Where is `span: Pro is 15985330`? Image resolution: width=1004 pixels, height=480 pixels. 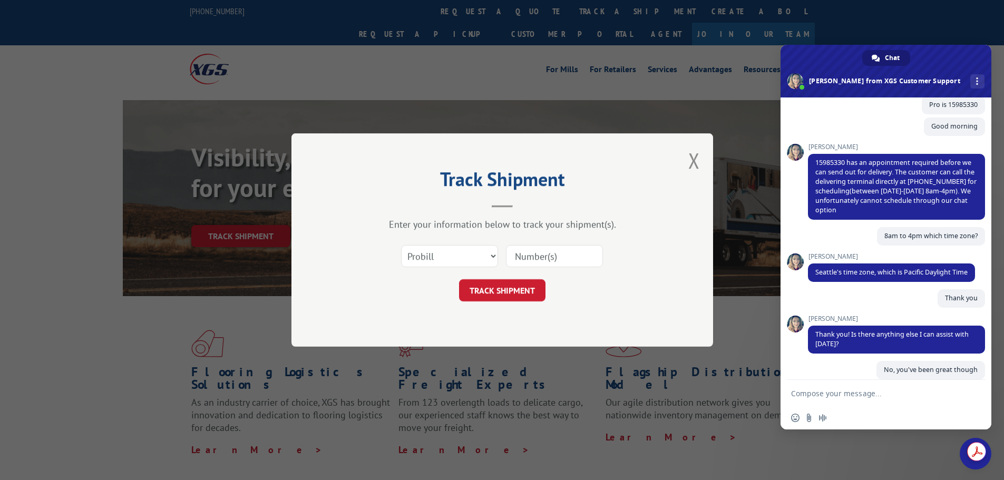
span: Pro is 15985330 is located at coordinates (953, 104).